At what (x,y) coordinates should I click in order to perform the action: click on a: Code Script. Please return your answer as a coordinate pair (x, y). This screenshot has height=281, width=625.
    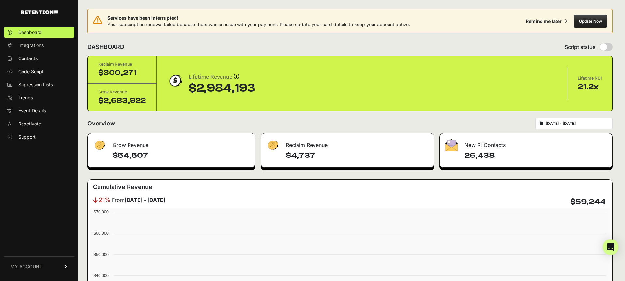
    Looking at the image, I should click on (39, 71).